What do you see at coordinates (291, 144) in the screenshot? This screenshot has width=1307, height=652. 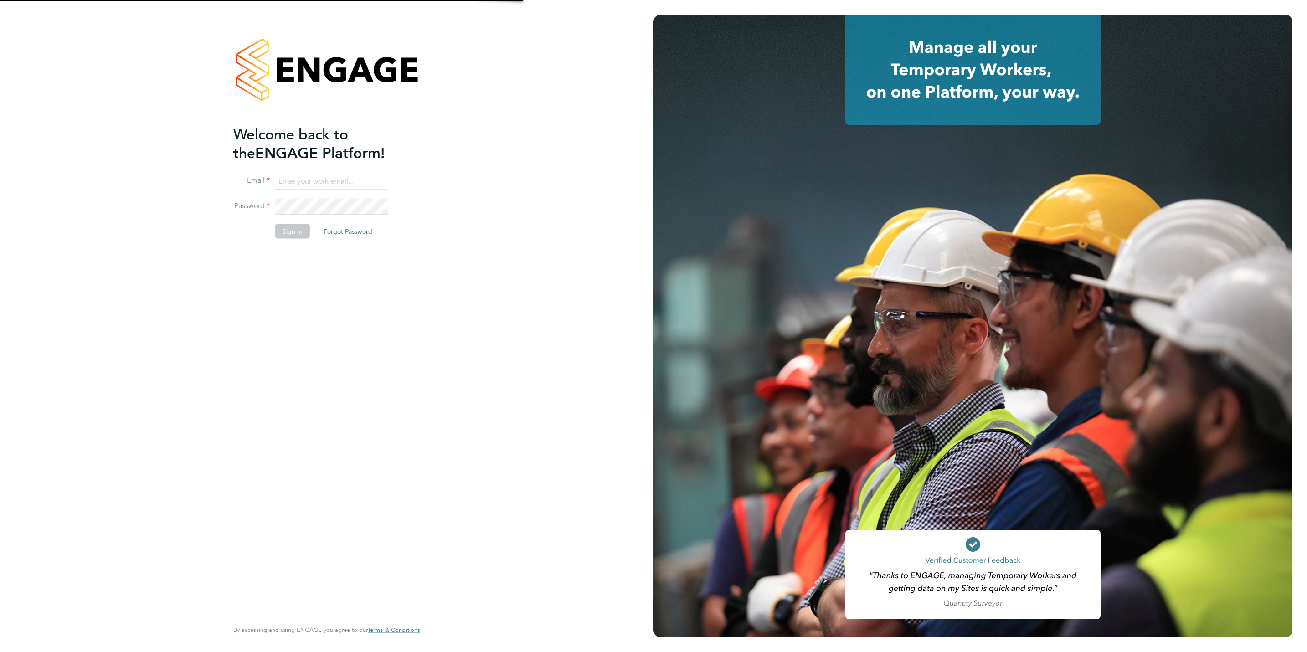 I see `span: Welcome back to the` at bounding box center [291, 144].